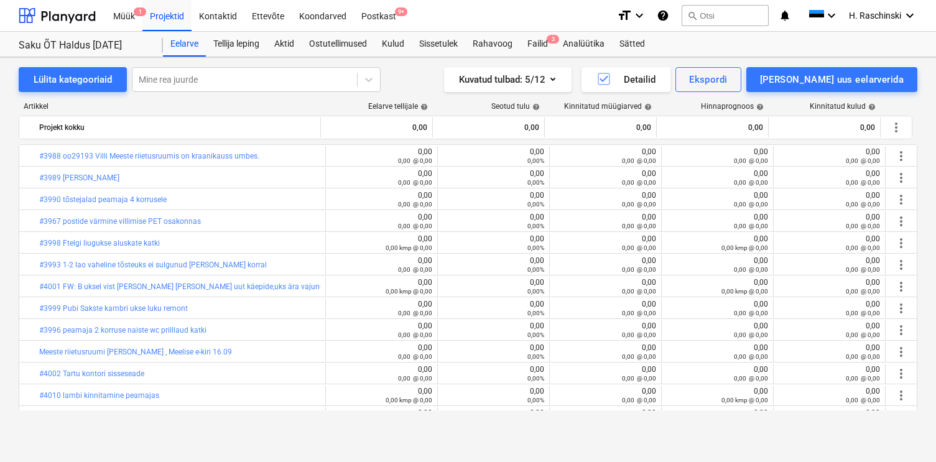 This screenshot has width=936, height=462. Describe the element at coordinates (103, 200) in the screenshot. I see `a: #3990 tõstejalad peamaja 4 korrusele` at that location.